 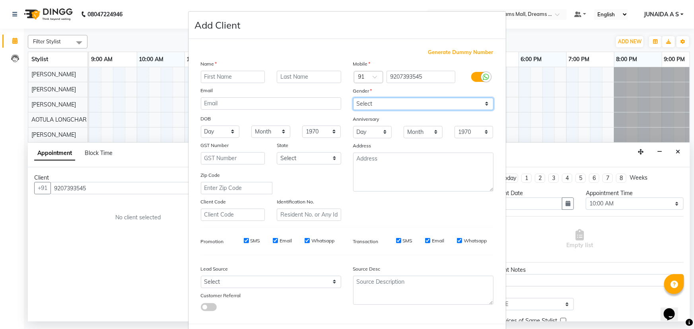 I want to click on label: Anniversary, so click(x=366, y=119).